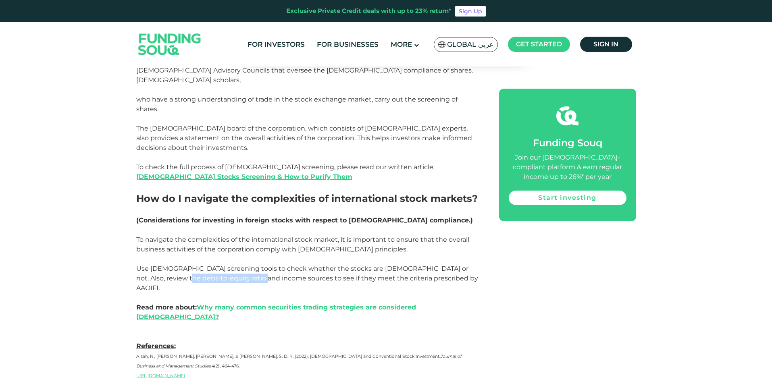  What do you see at coordinates (276, 44) in the screenshot?
I see `a: For Investors` at bounding box center [276, 44].